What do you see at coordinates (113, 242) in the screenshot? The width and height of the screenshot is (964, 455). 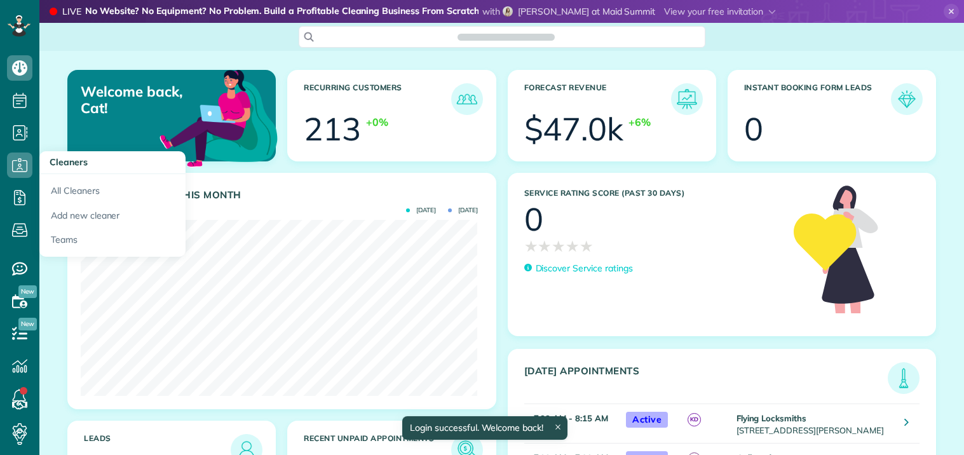 I see `a: Teams` at bounding box center [113, 242].